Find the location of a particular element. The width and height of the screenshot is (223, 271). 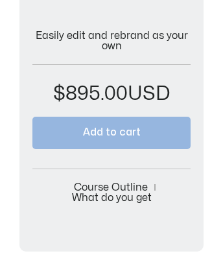

a: What do you get is located at coordinates (112, 198).